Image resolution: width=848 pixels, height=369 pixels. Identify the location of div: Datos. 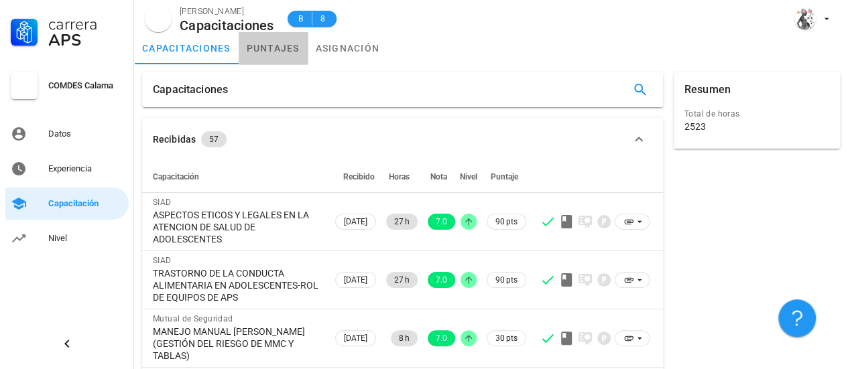
(86, 134).